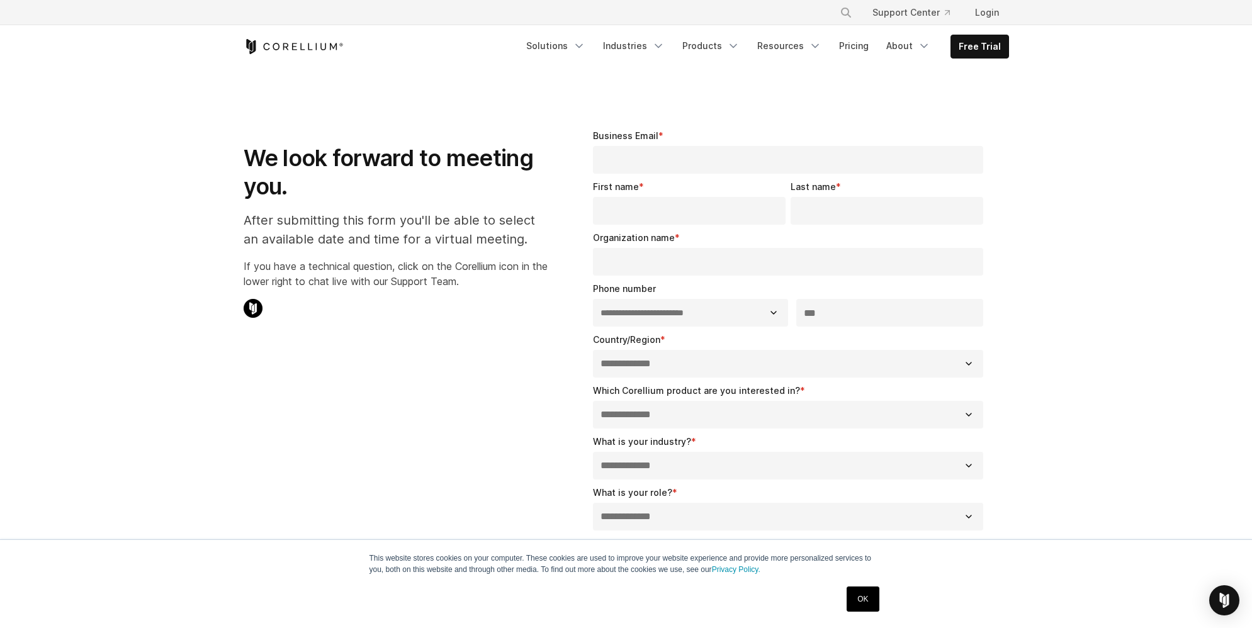 The image size is (1252, 628). I want to click on h1: We look forward to meeting you., so click(395, 172).